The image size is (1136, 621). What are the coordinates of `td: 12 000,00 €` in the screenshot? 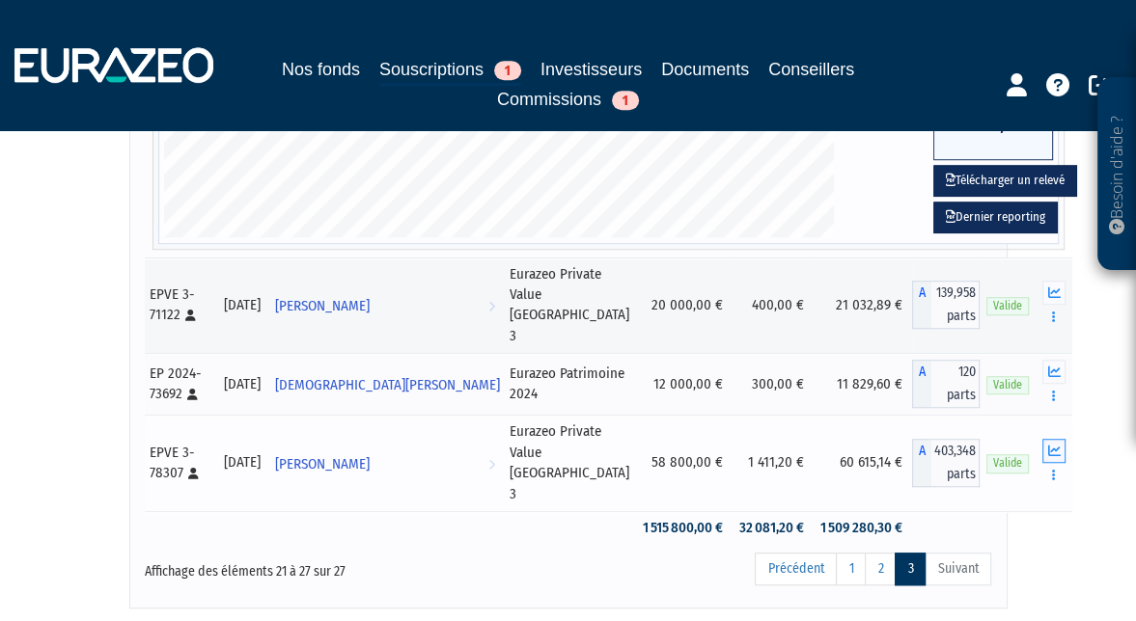 It's located at (684, 384).